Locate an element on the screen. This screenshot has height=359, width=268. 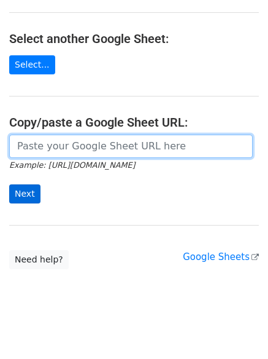
a: Need help? is located at coordinates (39, 259).